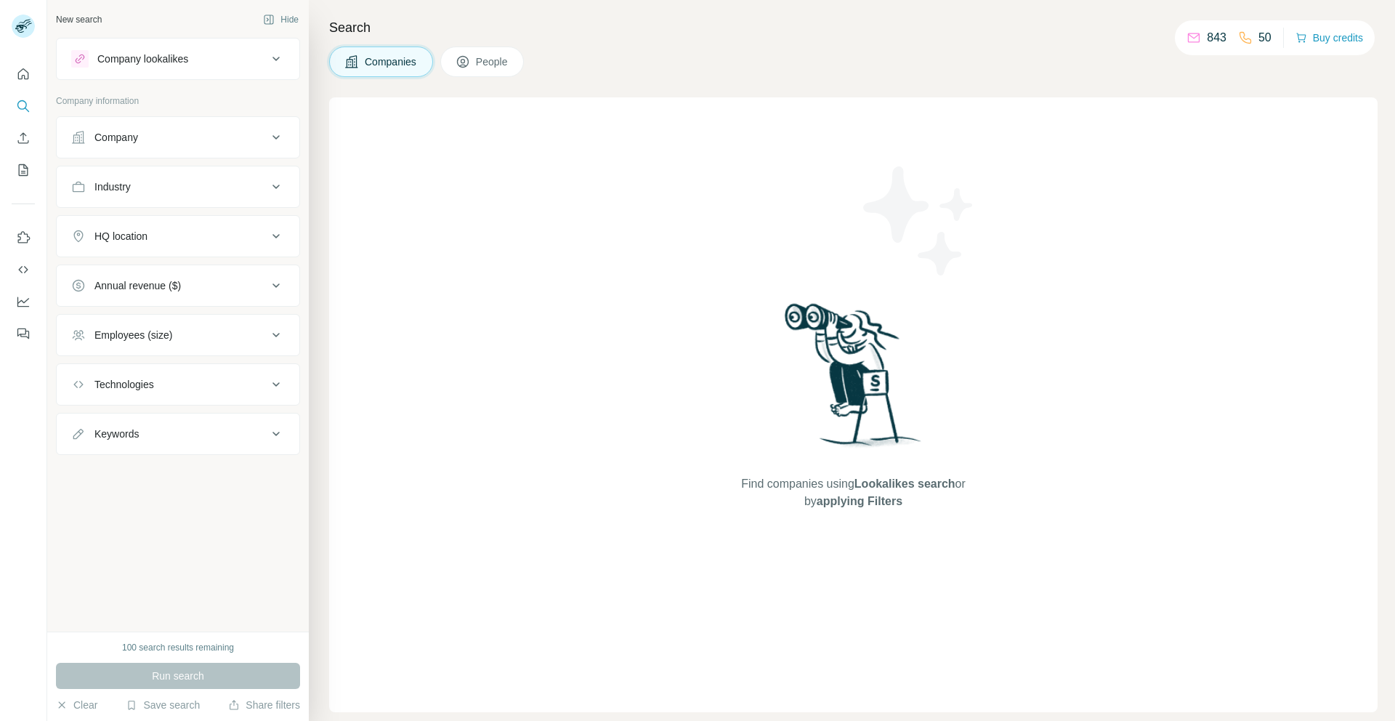  Describe the element at coordinates (116, 434) in the screenshot. I see `div: Keywords` at that location.